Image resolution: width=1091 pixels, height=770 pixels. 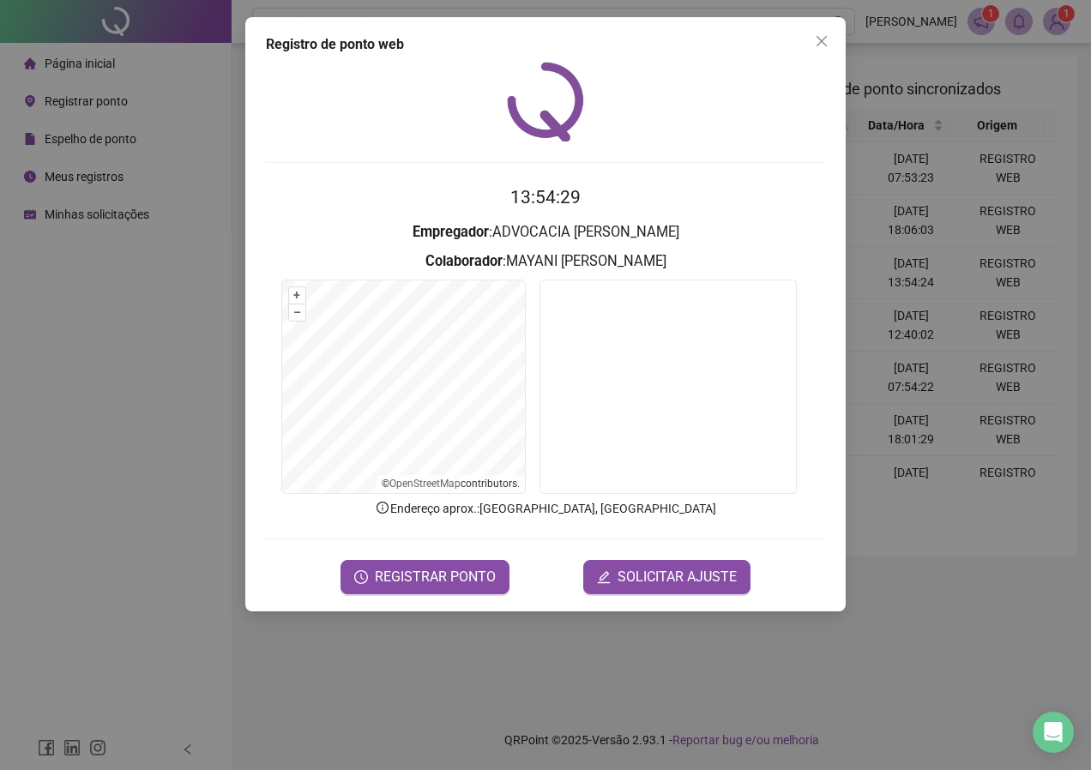 I want to click on span: REGISTRAR PONTO, so click(x=435, y=577).